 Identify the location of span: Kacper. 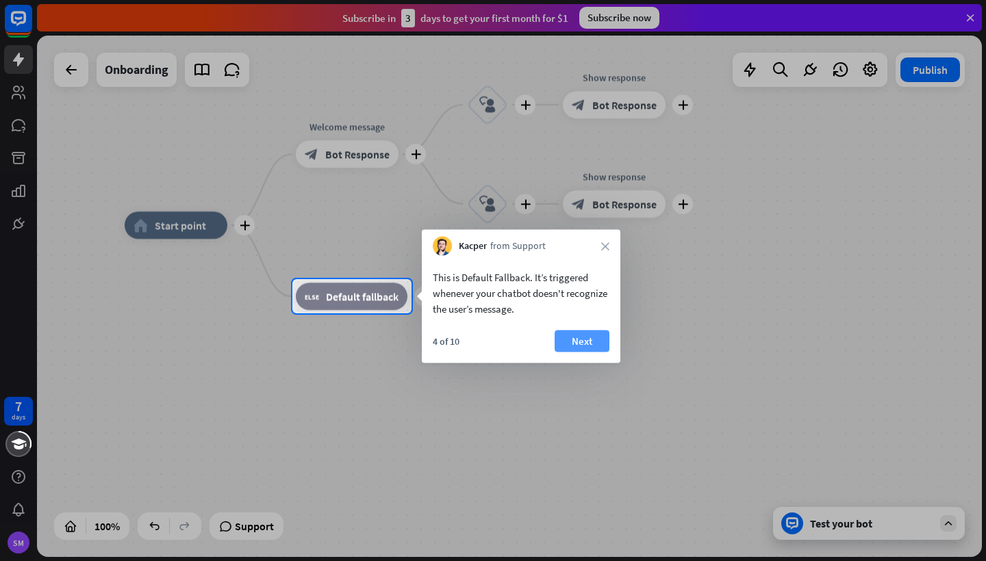
(472, 246).